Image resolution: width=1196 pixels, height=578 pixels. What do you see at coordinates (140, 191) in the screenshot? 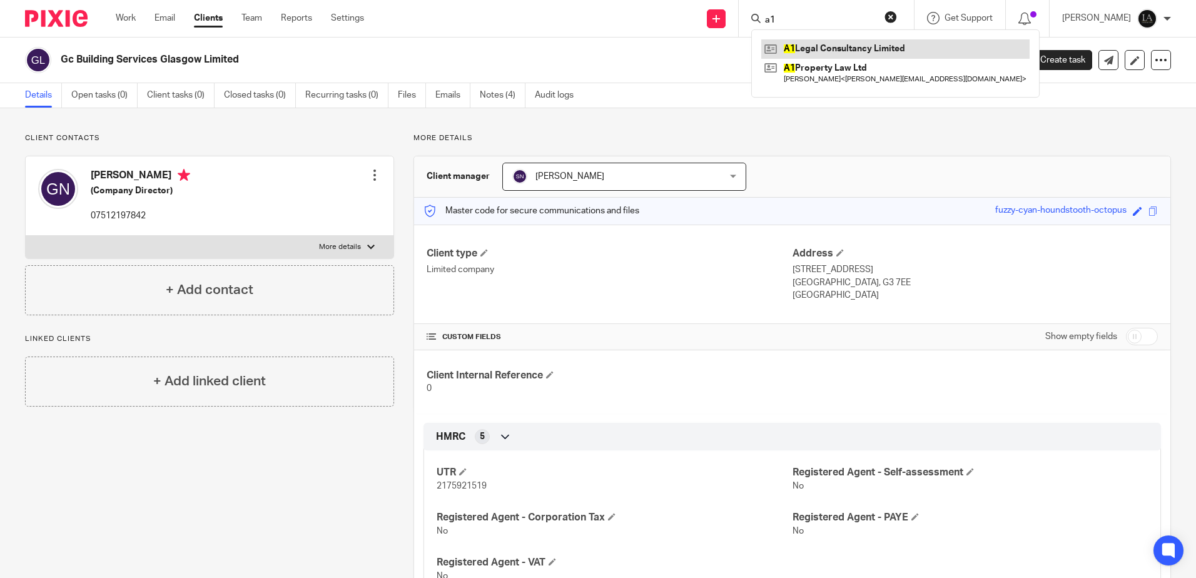
I see `h5: (Company Director)` at bounding box center [140, 191].